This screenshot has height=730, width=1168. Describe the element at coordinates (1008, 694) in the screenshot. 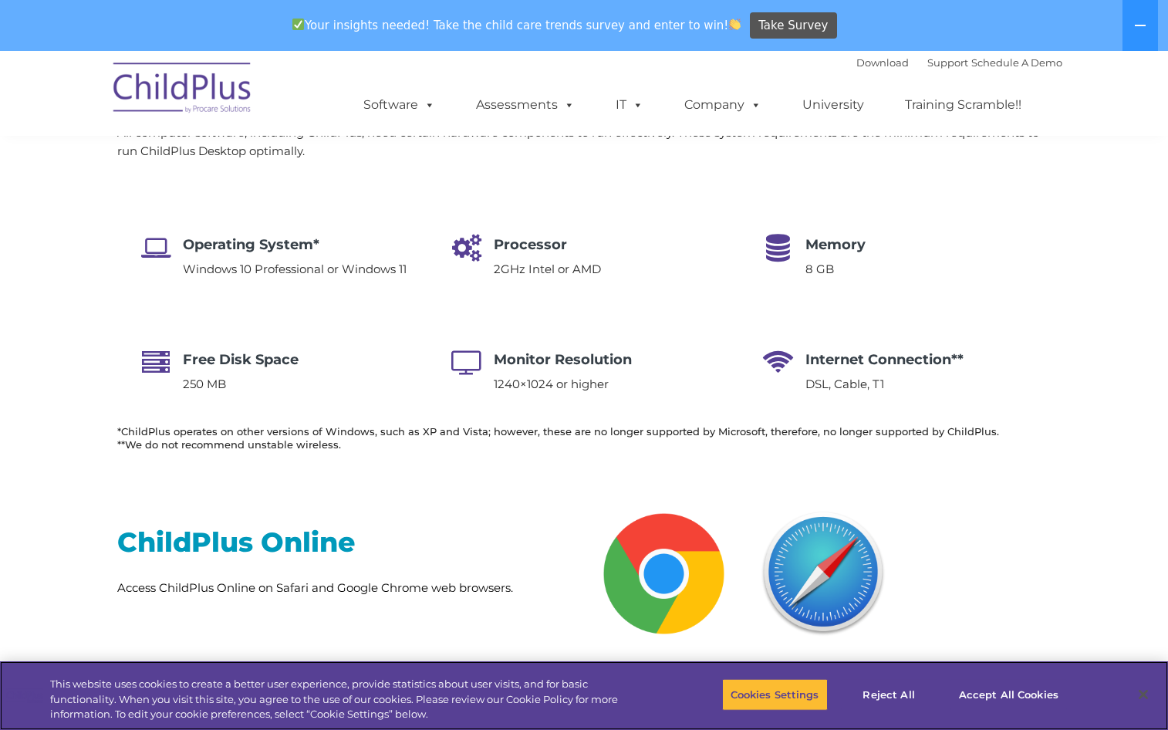

I see `button: Accept All Cookies` at that location.